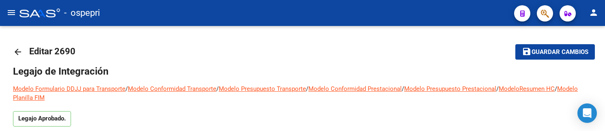 This screenshot has width=605, height=131. I want to click on mat-icon: arrow_back, so click(18, 52).